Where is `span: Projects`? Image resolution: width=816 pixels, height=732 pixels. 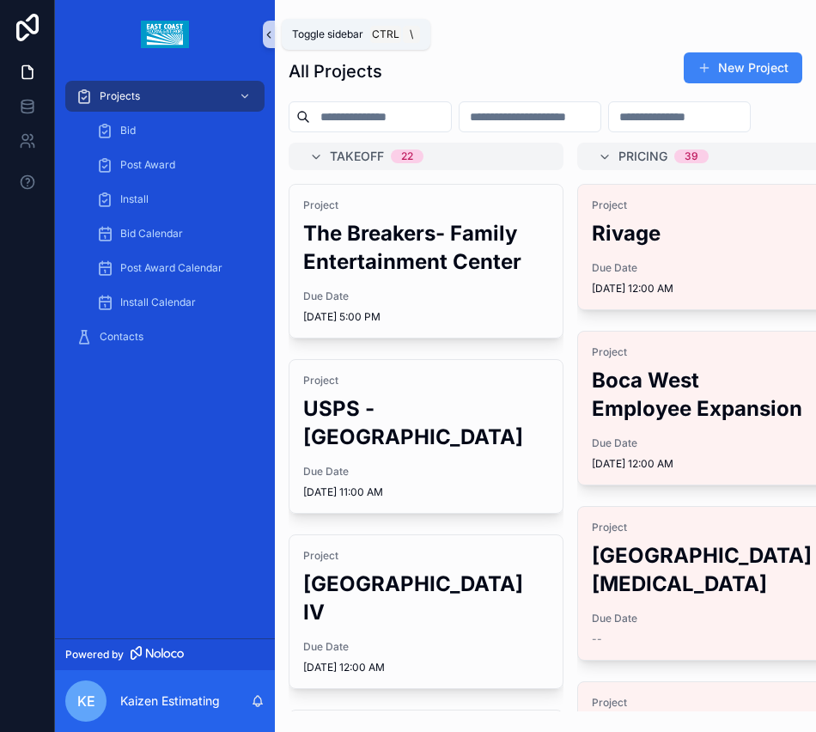 span: Projects is located at coordinates (119, 96).